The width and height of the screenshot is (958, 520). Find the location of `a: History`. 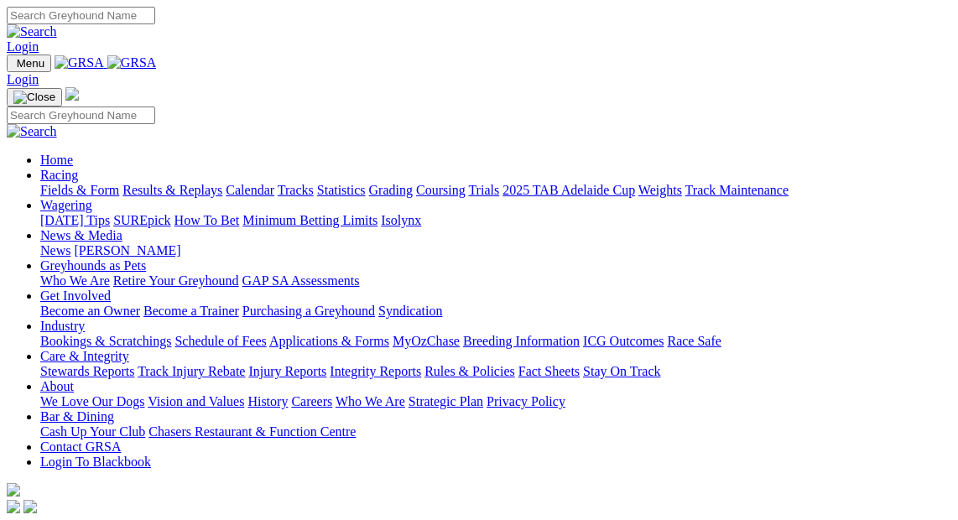

a: History is located at coordinates (268, 401).